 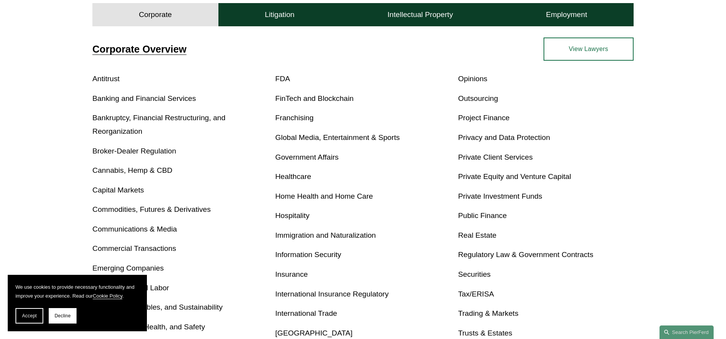 What do you see at coordinates (135, 229) in the screenshot?
I see `a: Communications & Media` at bounding box center [135, 229].